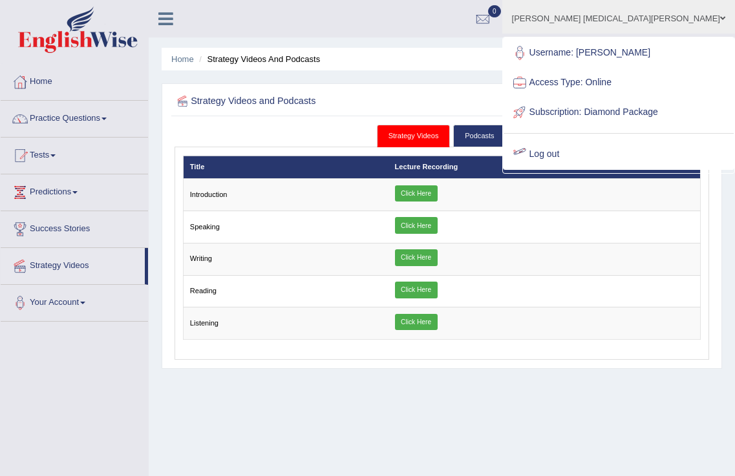 The image size is (735, 476). What do you see at coordinates (258, 59) in the screenshot?
I see `li: Strategy Videos and Podcasts` at bounding box center [258, 59].